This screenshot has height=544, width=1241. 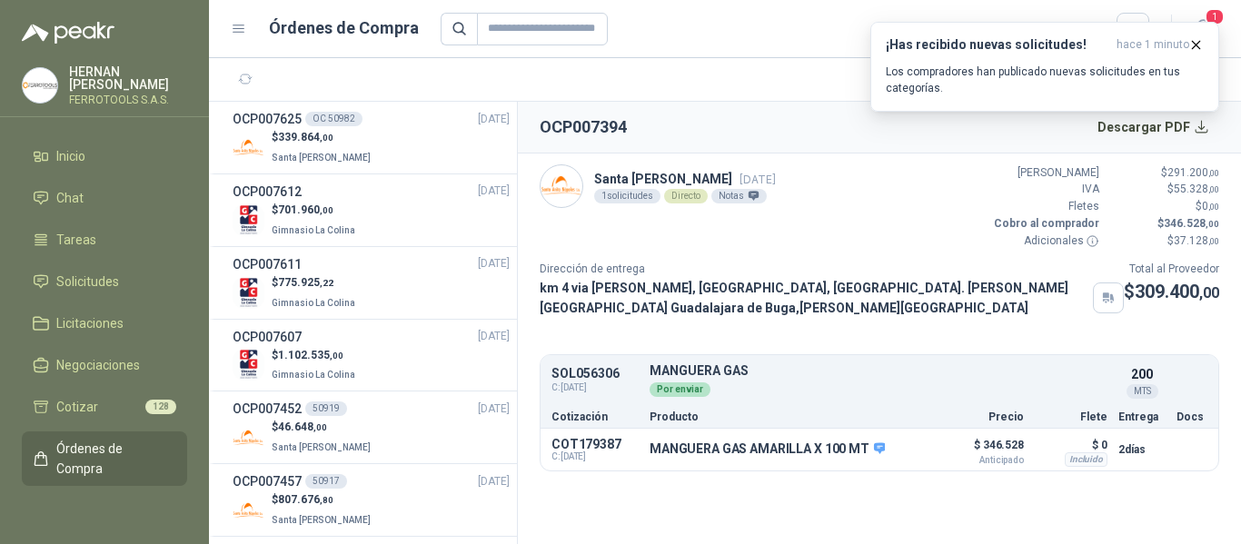 I want to click on span: Chat, so click(x=70, y=198).